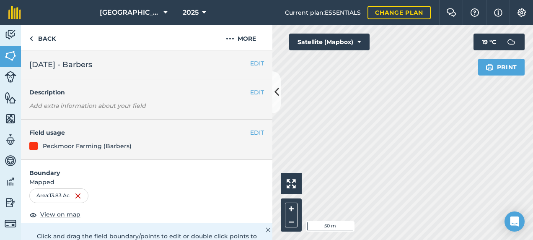 The width and height of the screenshot is (533, 240). I want to click on img: A cog icon, so click(522, 13).